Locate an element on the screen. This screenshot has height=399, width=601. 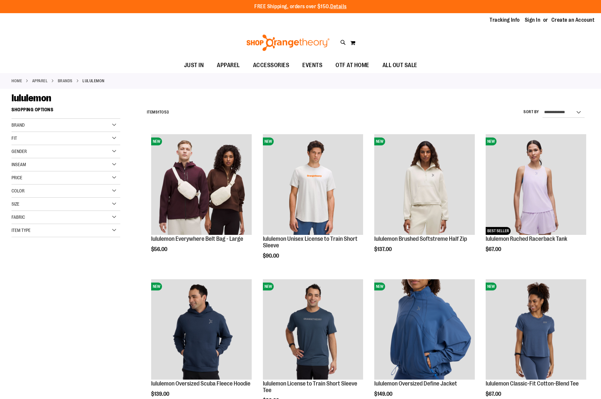
span: ACCESSORIES is located at coordinates (271, 65).